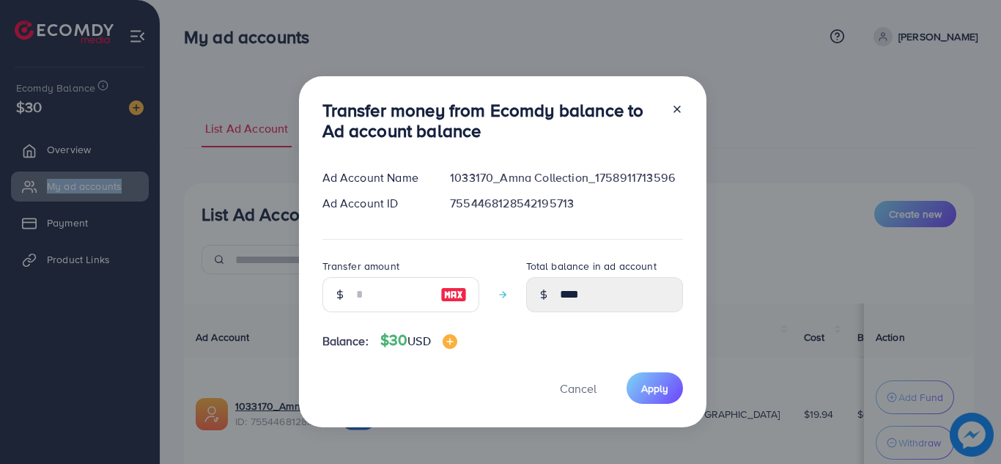  I want to click on h3: Transfer money from Ecomdy balance to Ad account balance, so click(491, 121).